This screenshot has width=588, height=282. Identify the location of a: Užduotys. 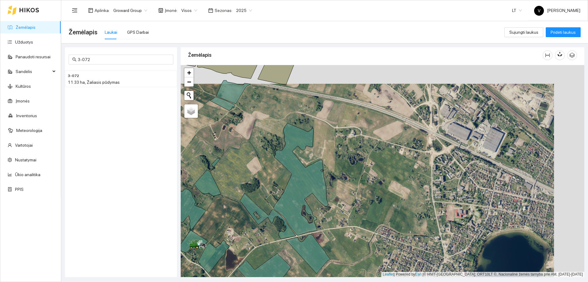
(24, 42).